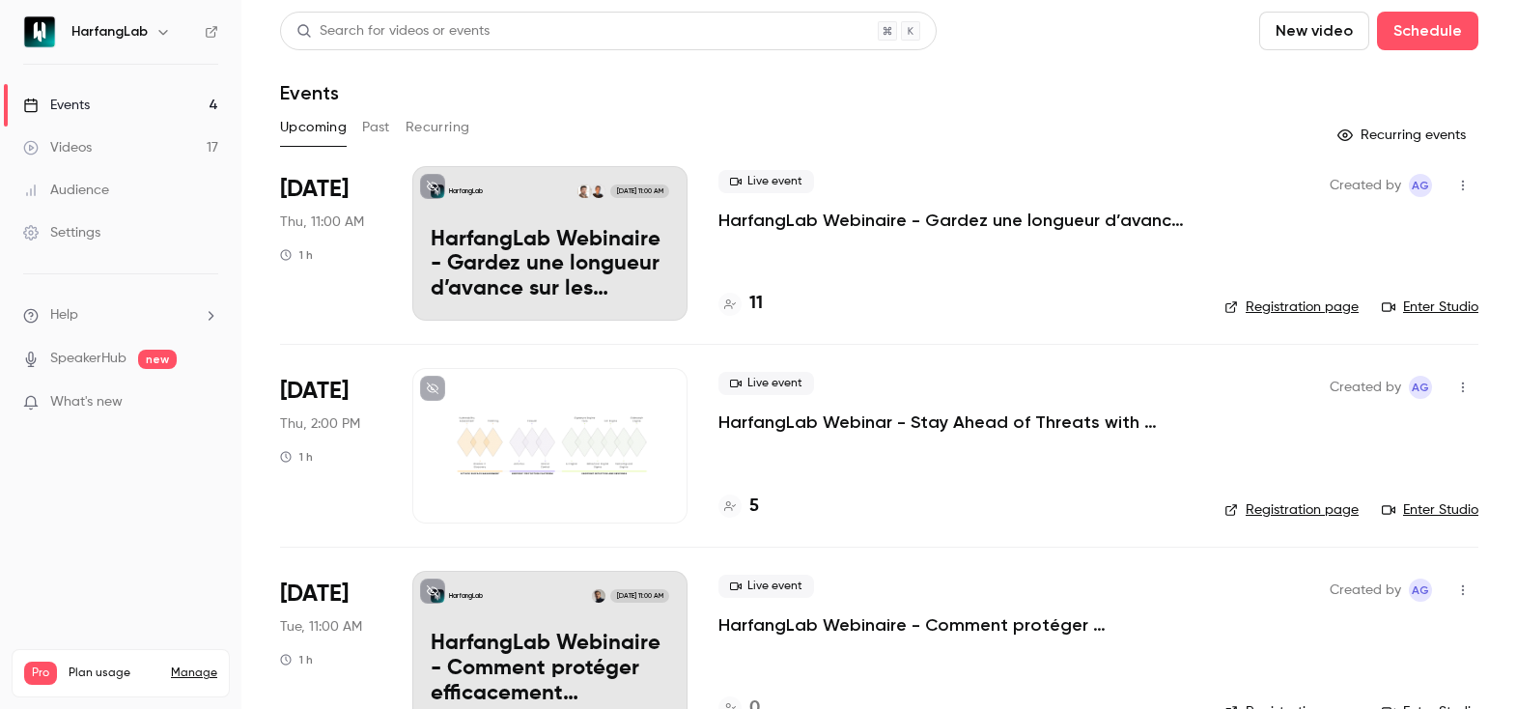  Describe the element at coordinates (313, 127) in the screenshot. I see `button: Upcoming` at that location.